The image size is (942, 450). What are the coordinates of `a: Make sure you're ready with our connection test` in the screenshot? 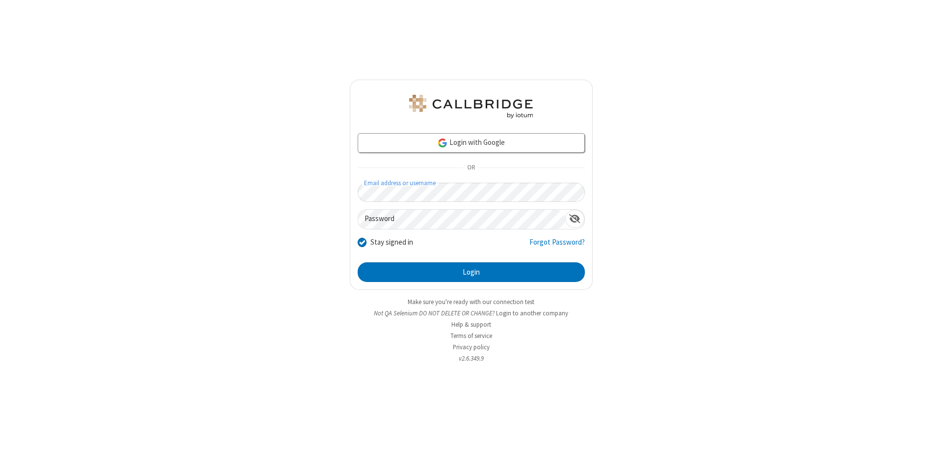 It's located at (471, 301).